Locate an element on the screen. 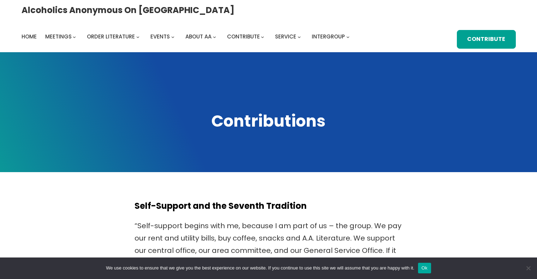  span: Meetings is located at coordinates (58, 36).